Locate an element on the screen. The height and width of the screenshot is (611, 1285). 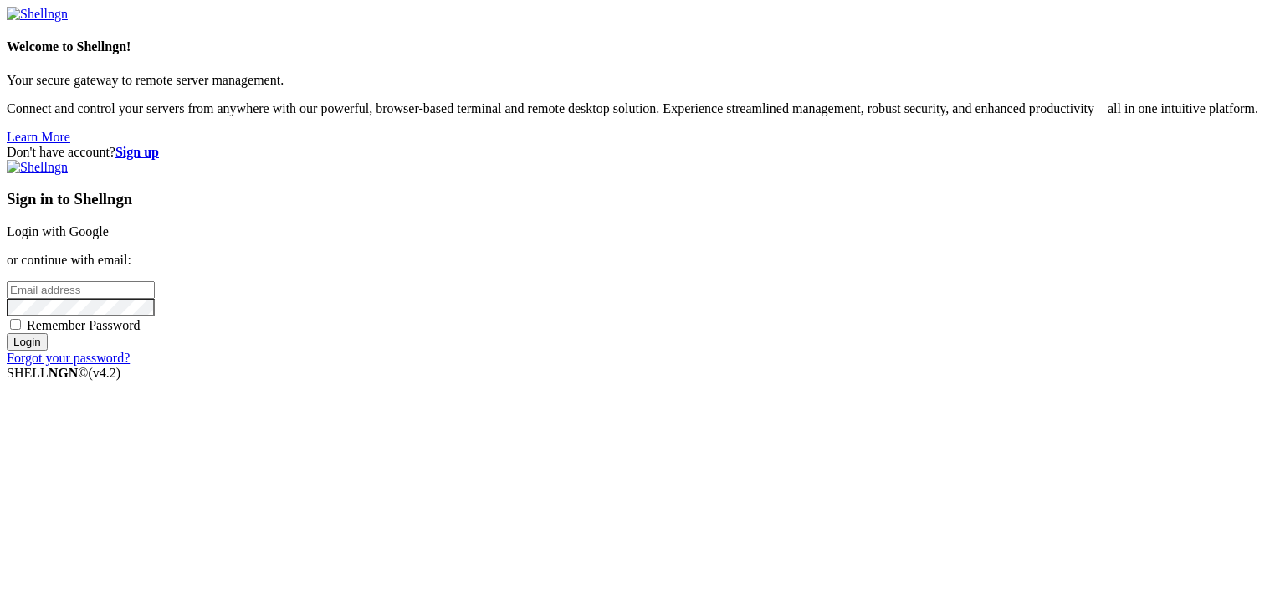
span: SHELL © is located at coordinates (64, 372).